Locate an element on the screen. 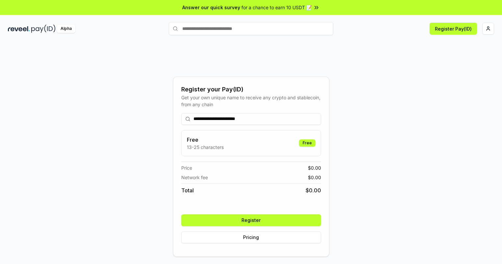 This screenshot has width=502, height=264. span: Network fee is located at coordinates (194, 177).